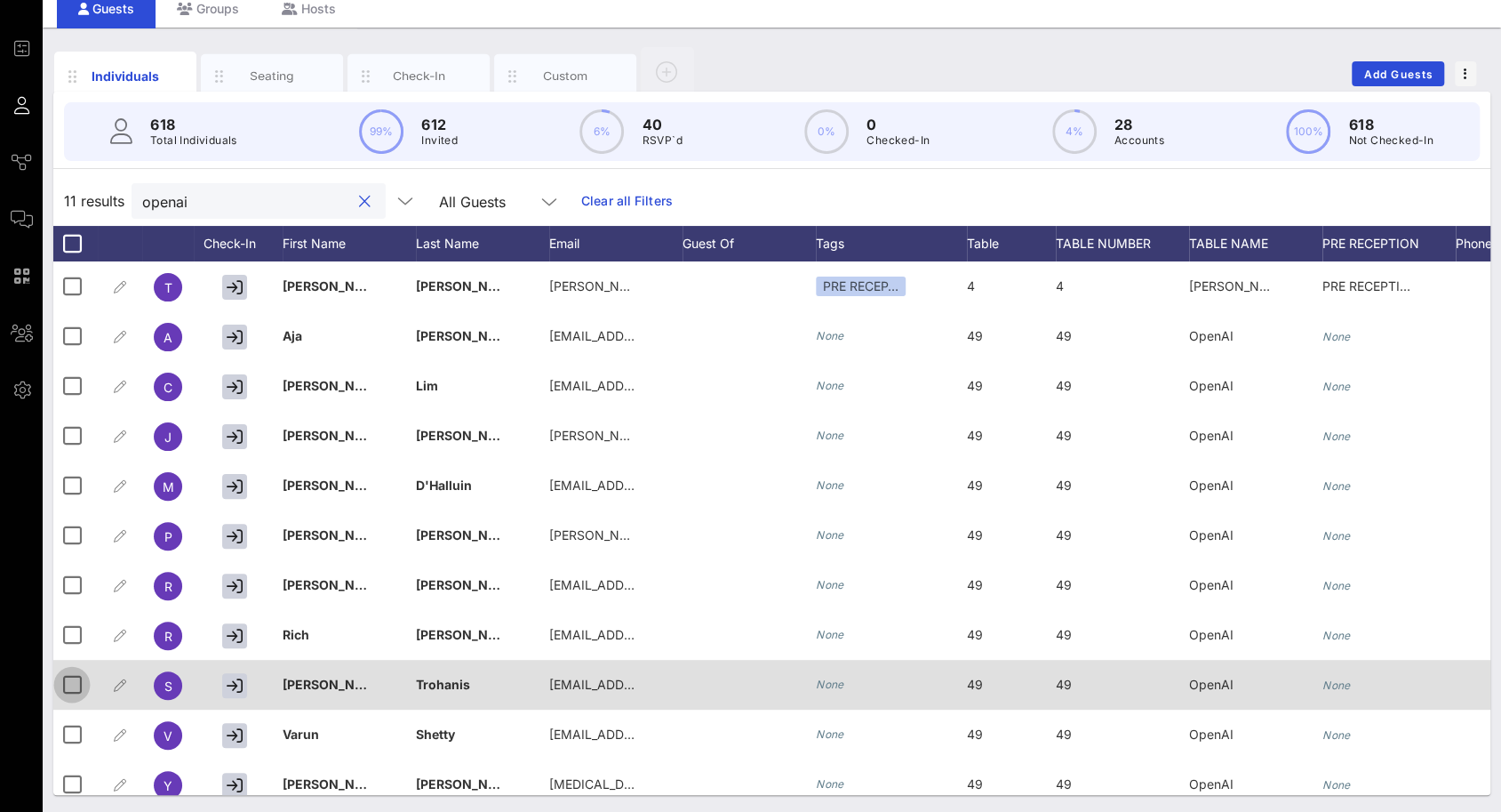  I want to click on p: Not Checked-In, so click(1392, 141).